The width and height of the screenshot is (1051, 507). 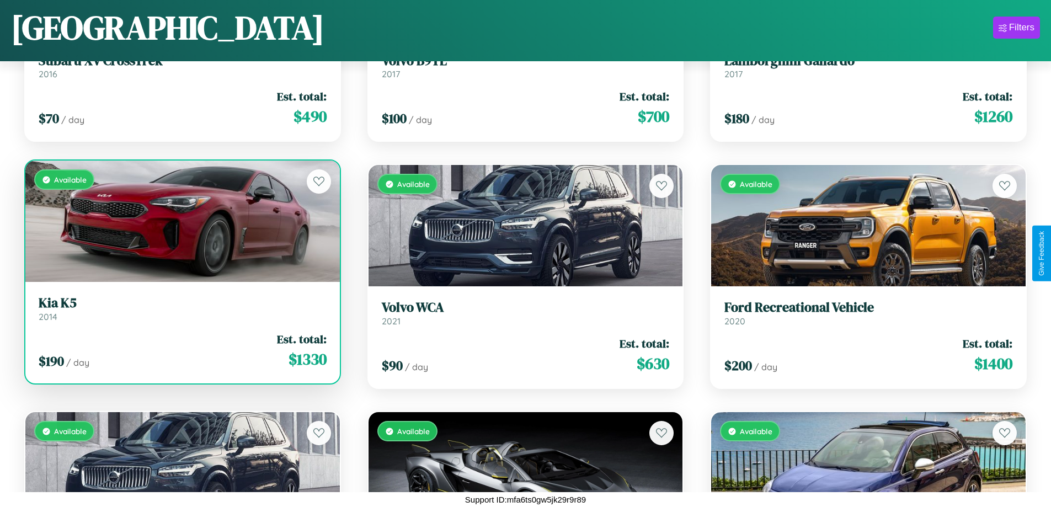 What do you see at coordinates (526, 307) in the screenshot?
I see `h3: Volvo WCA` at bounding box center [526, 307].